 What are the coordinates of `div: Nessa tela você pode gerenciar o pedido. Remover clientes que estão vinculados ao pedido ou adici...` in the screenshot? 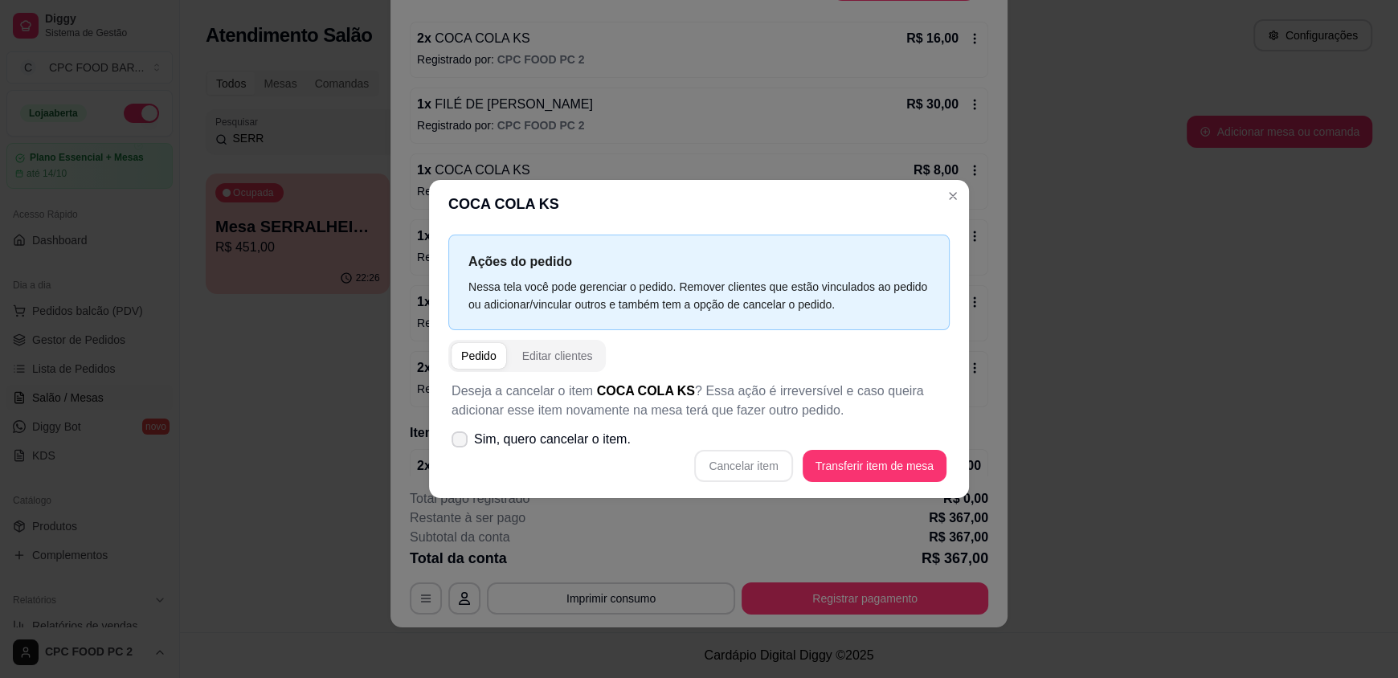 It's located at (699, 296).